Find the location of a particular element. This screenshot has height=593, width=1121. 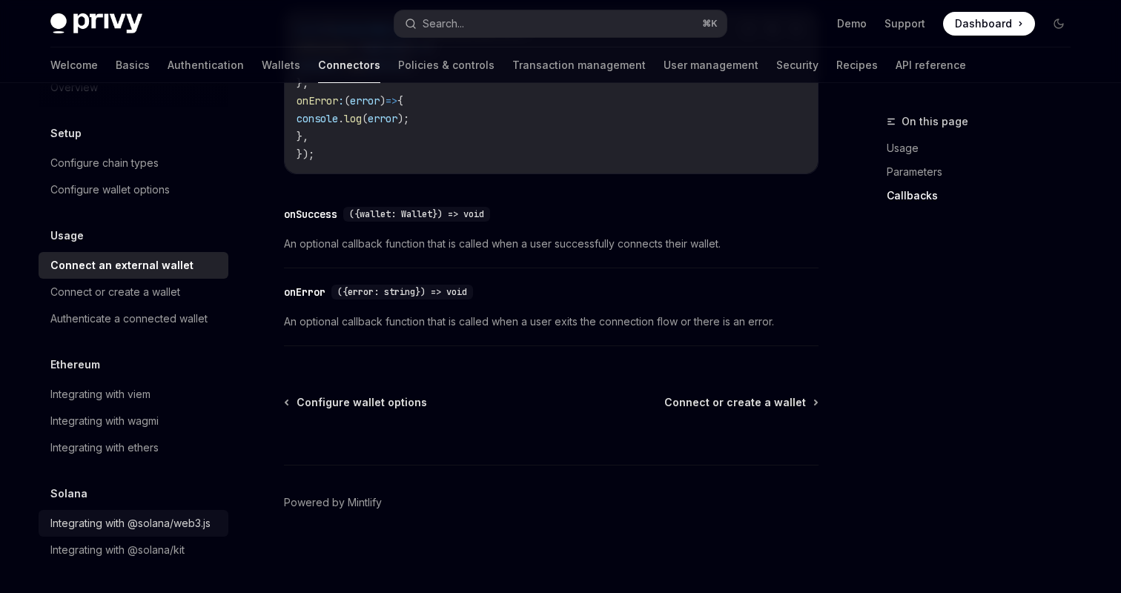

a: Integrating with @solana/web3.js is located at coordinates (133, 523).